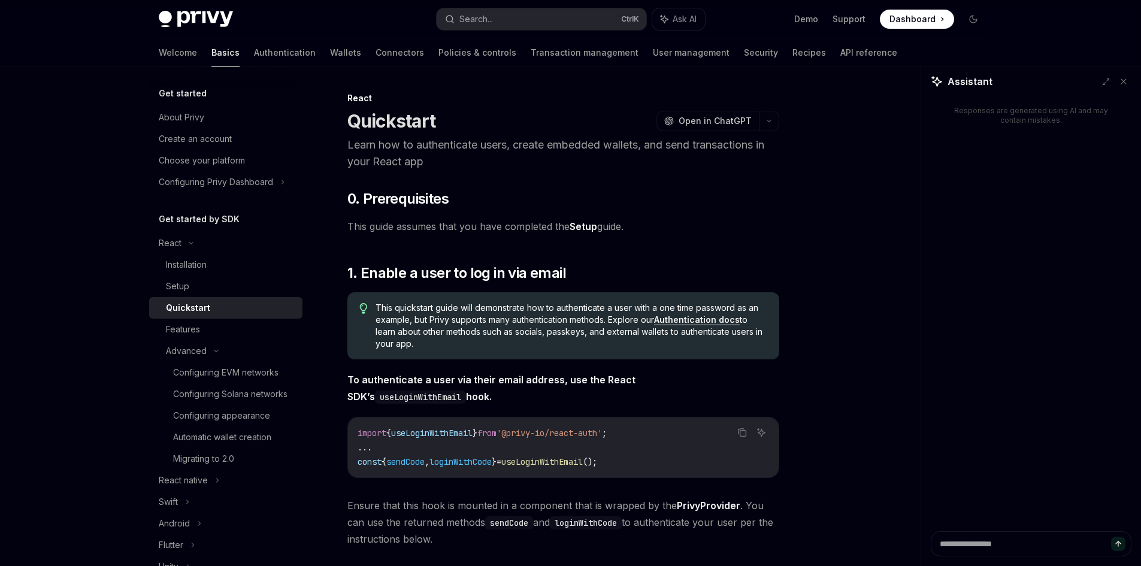 Image resolution: width=1141 pixels, height=566 pixels. I want to click on a: API reference, so click(869, 53).